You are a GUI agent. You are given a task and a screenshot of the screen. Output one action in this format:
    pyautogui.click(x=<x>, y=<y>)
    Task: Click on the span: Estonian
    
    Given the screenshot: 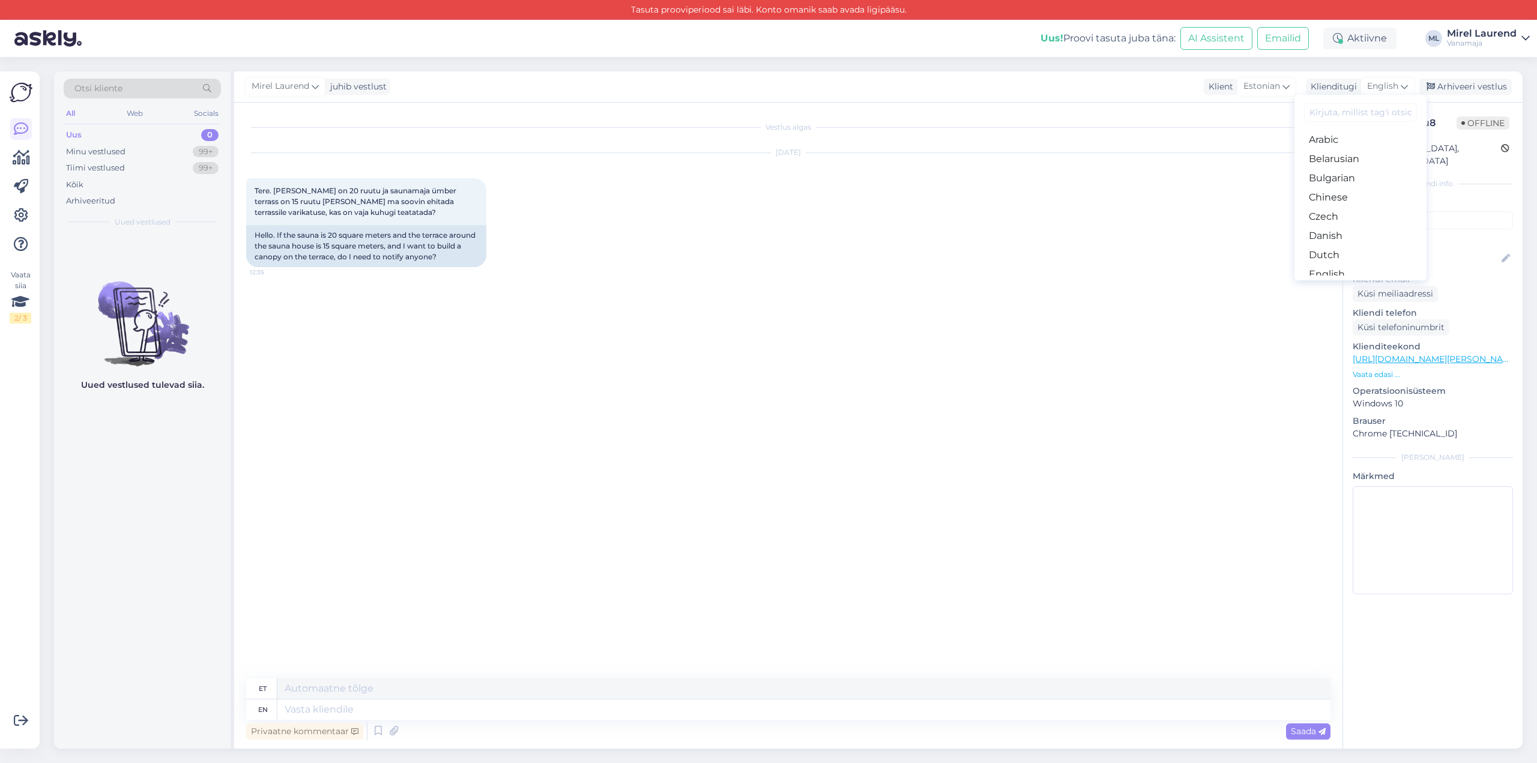 What is the action you would take?
    pyautogui.click(x=1261, y=86)
    